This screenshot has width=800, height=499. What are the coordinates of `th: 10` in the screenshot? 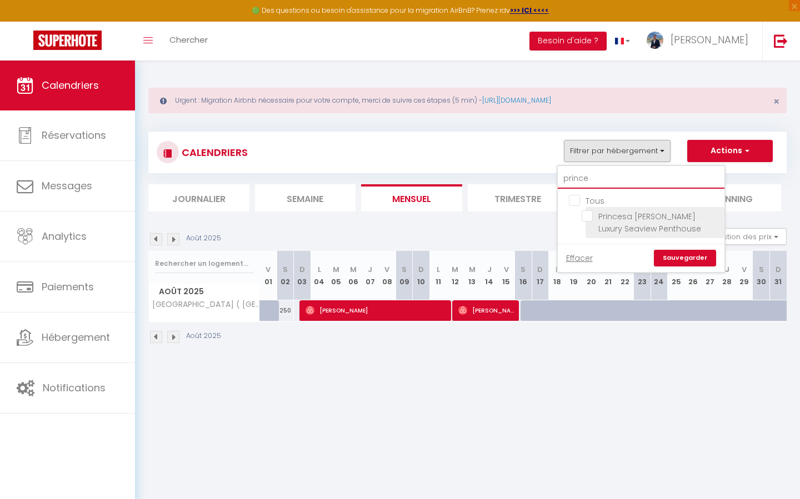 It's located at (421, 276).